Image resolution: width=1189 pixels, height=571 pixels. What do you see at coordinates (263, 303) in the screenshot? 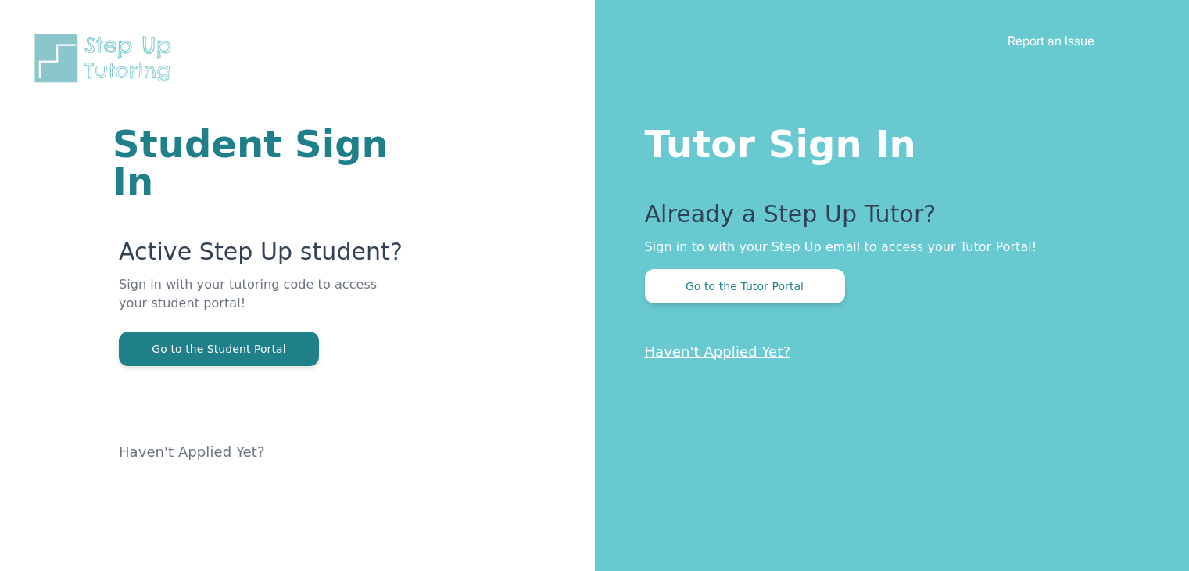
I see `p: Sign in with your tutoring code to access your student portal!` at bounding box center [263, 303].